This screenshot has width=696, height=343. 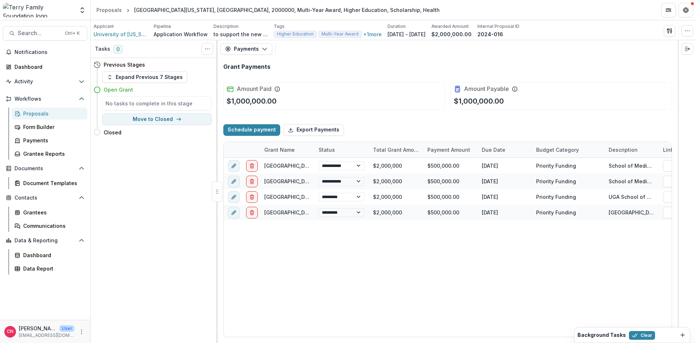 What do you see at coordinates (668, 10) in the screenshot?
I see `button: Partners` at bounding box center [668, 10].